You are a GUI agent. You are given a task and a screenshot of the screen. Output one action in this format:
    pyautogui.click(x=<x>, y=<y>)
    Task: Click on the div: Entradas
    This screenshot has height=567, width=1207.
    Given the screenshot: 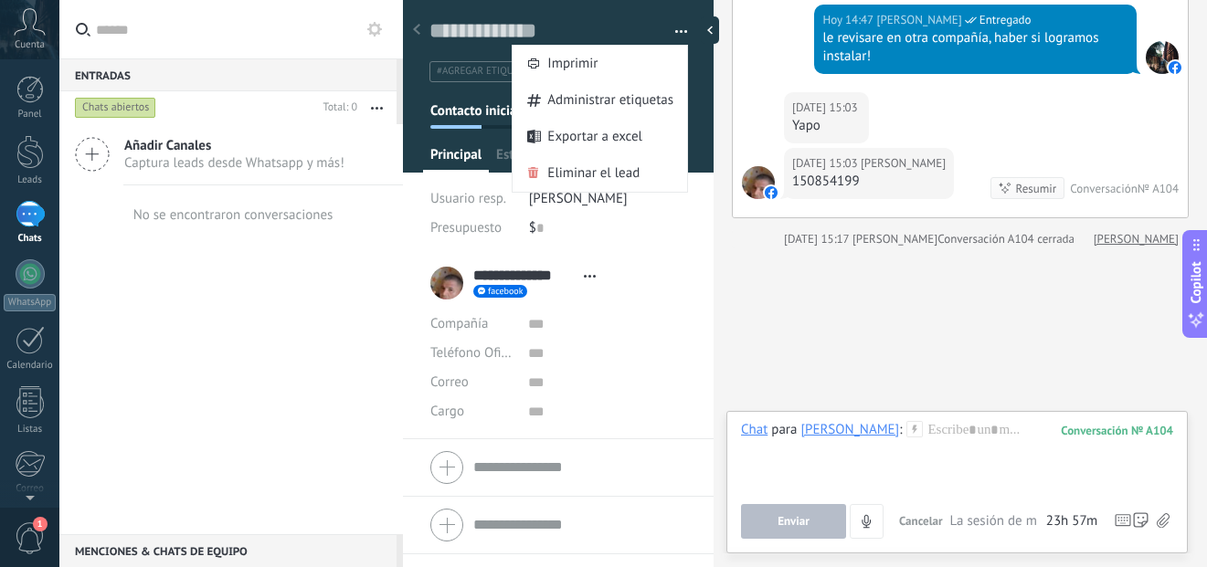 What is the action you would take?
    pyautogui.click(x=228, y=75)
    